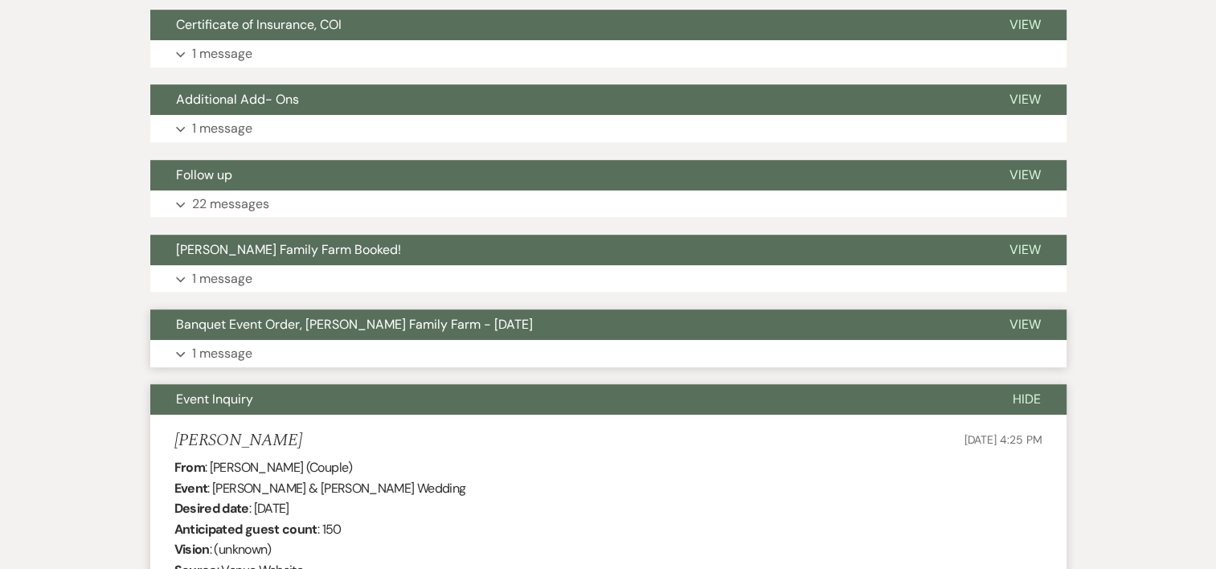  I want to click on b: Desired date, so click(211, 508).